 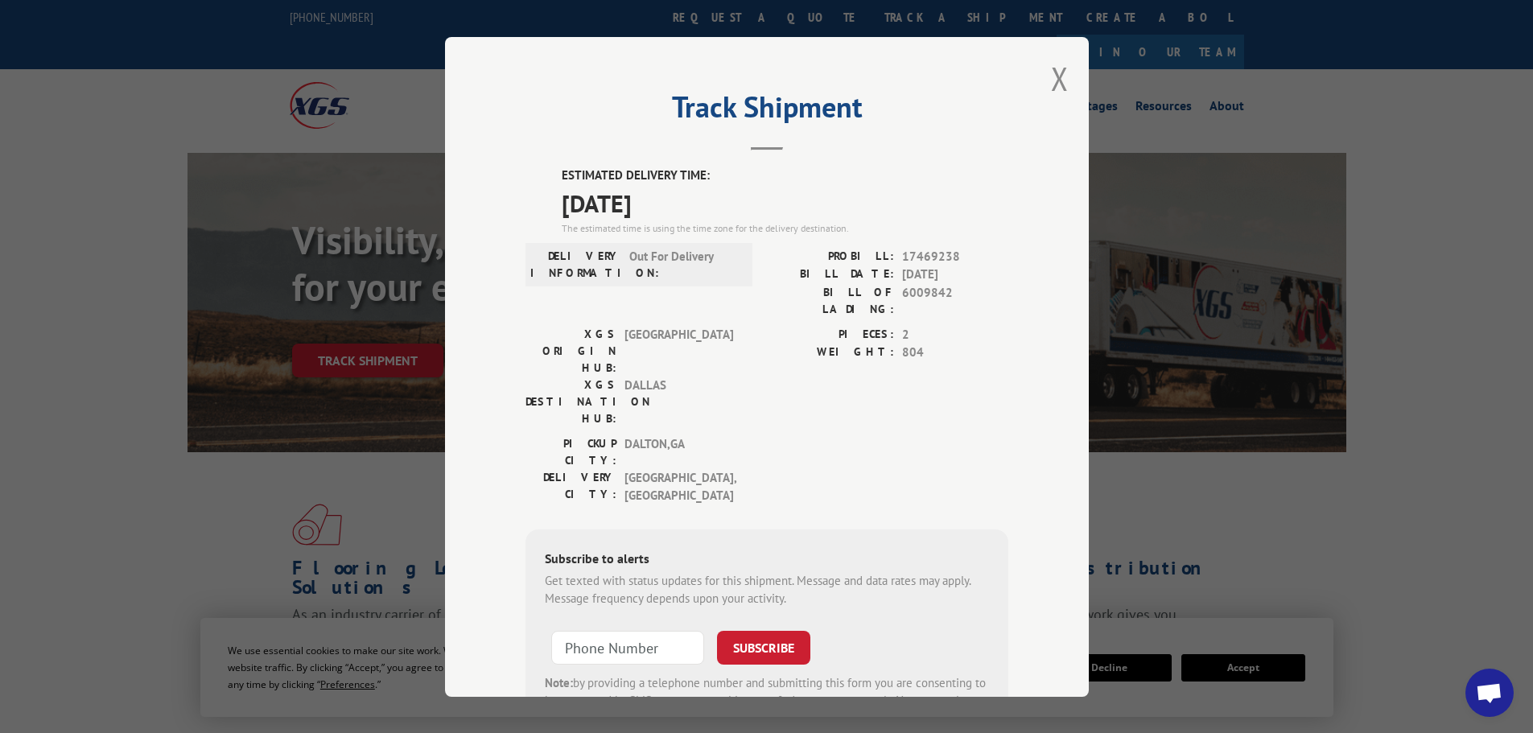 I want to click on label: DELIVERY CITY:, so click(x=571, y=486).